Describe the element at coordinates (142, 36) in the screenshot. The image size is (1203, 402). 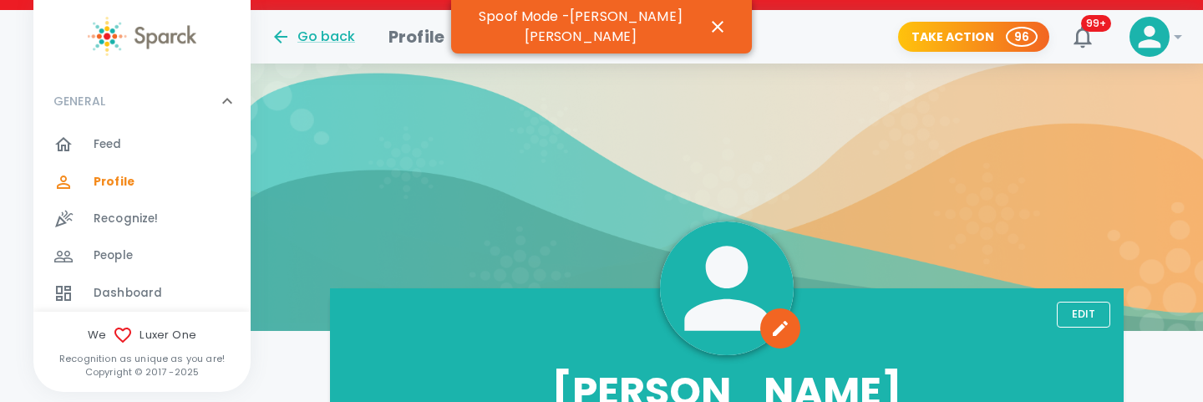
I see `img: Sparck logo` at that location.